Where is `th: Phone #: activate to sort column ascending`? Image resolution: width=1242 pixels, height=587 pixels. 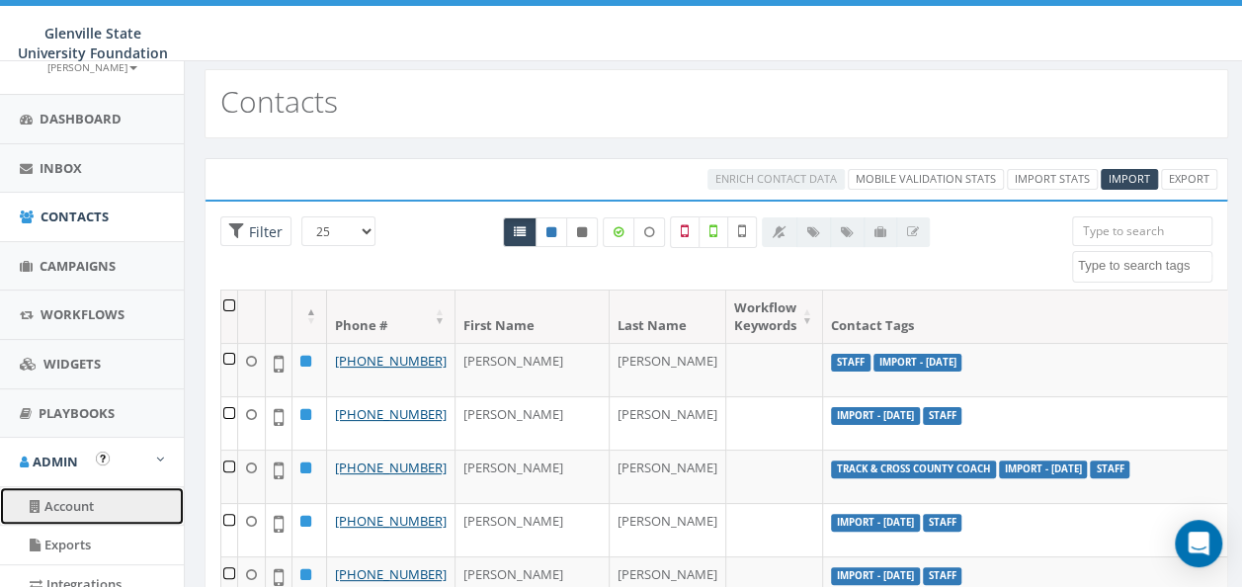
th: Phone #: activate to sort column ascending is located at coordinates (391, 316).